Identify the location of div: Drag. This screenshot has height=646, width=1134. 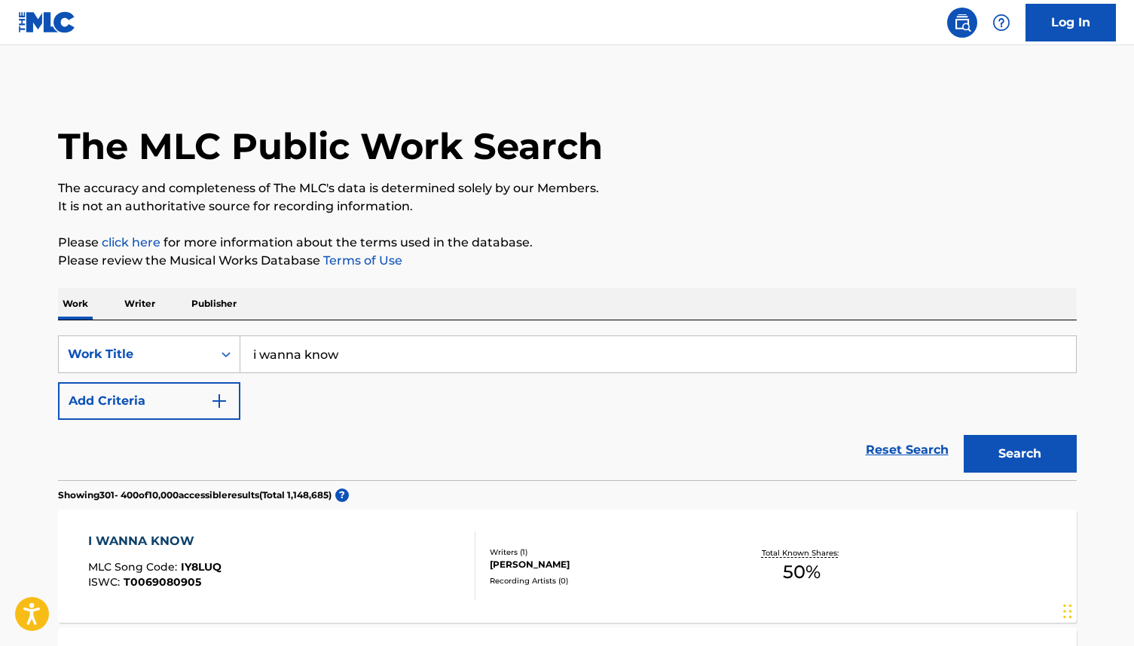
(1068, 611).